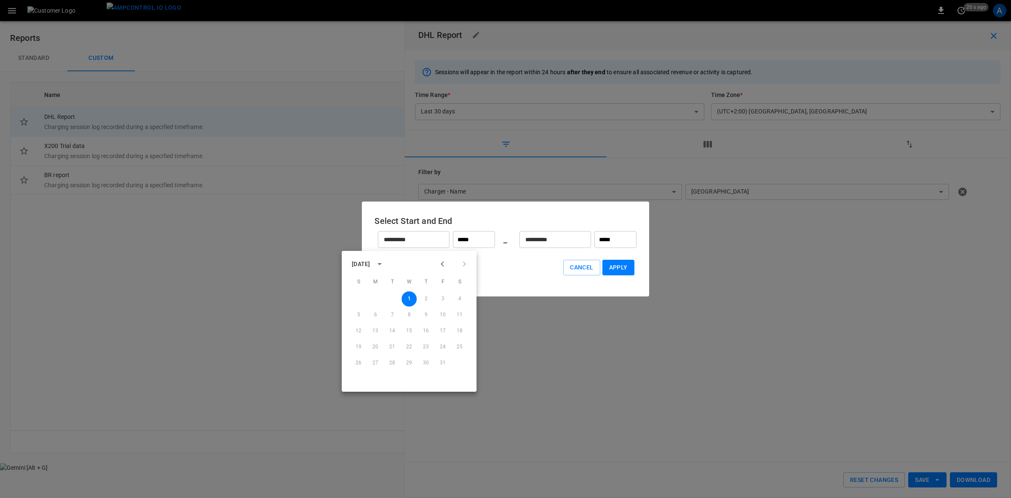 Image resolution: width=1011 pixels, height=498 pixels. Describe the element at coordinates (443, 282) in the screenshot. I see `span: Friday` at that location.